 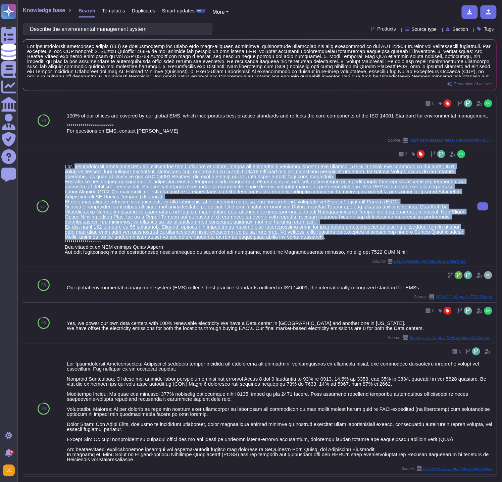 I want to click on span: Templates, so click(x=113, y=10).